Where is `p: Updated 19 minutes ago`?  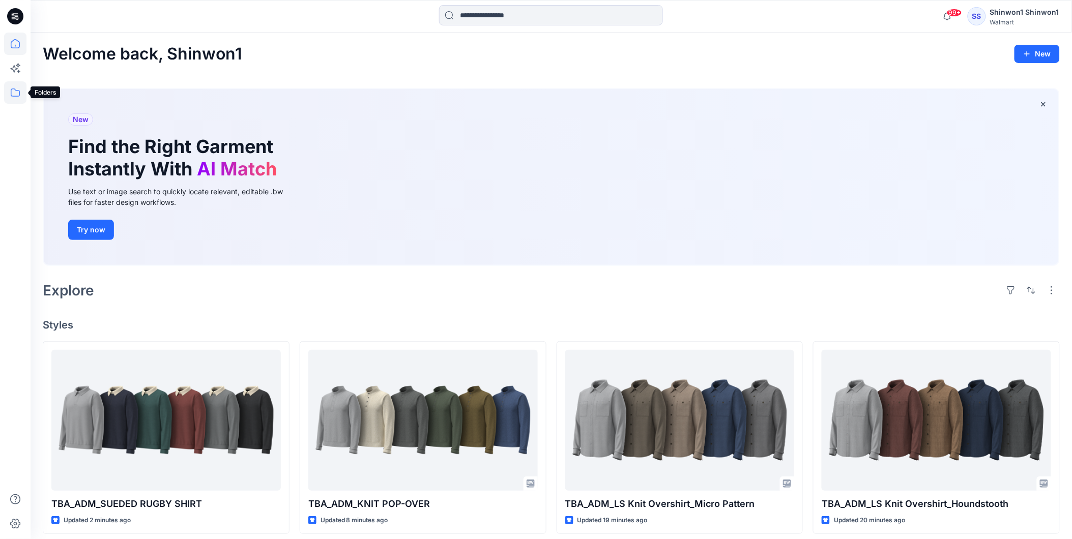
p: Updated 19 minutes ago is located at coordinates (613, 521).